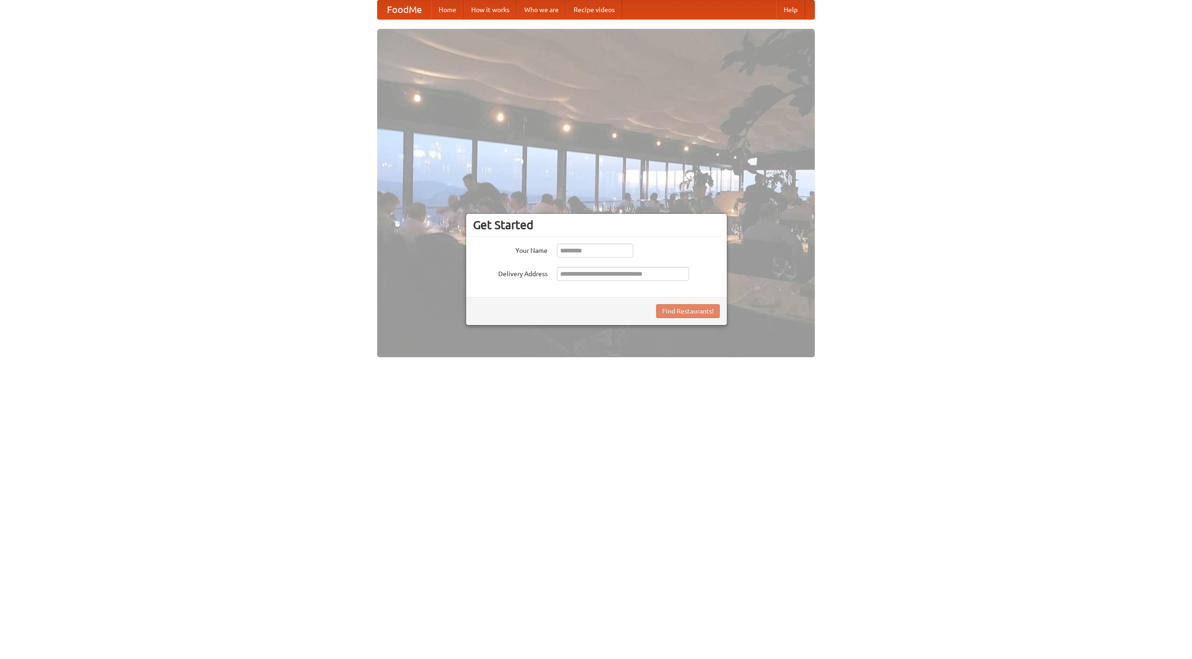 The height and width of the screenshot is (659, 1192). What do you see at coordinates (404, 10) in the screenshot?
I see `a: FoodMe` at bounding box center [404, 10].